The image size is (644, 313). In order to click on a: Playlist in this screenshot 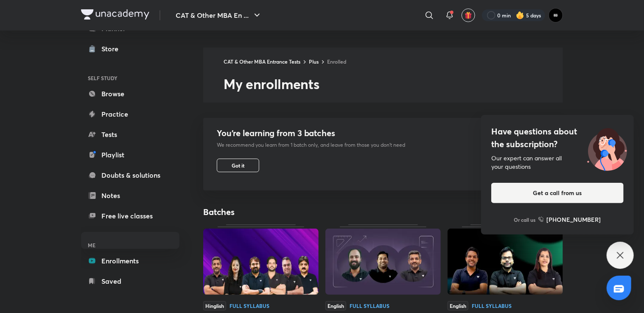, I will do `click(130, 155)`.